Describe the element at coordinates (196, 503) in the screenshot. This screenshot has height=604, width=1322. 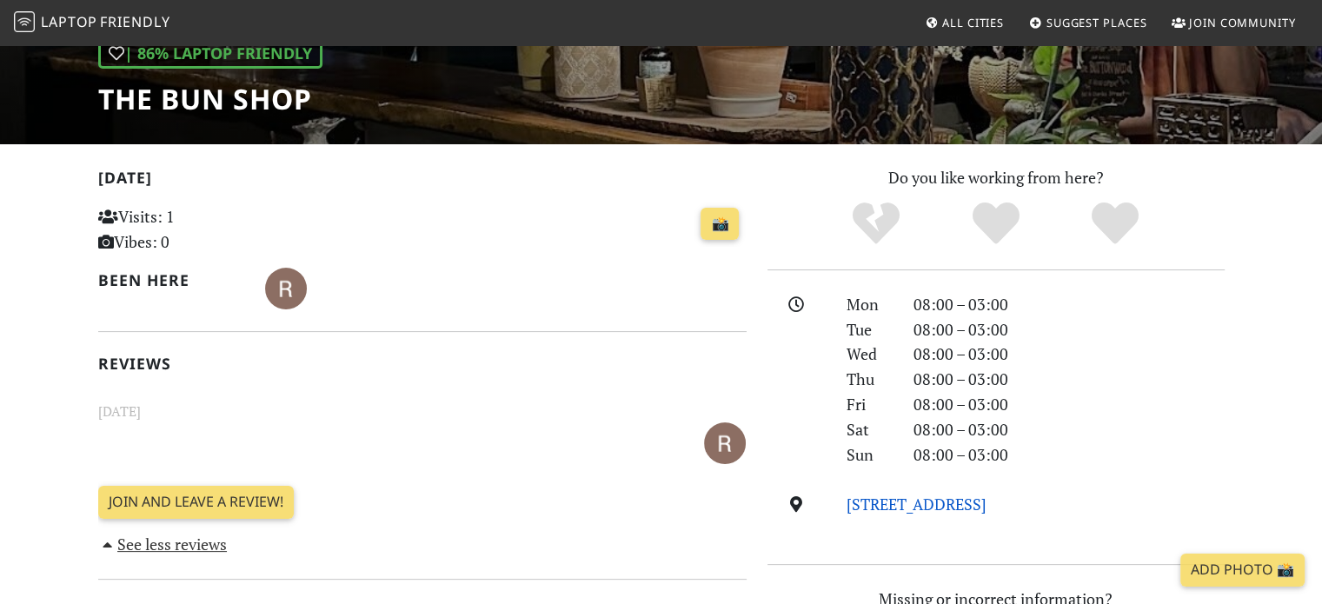
I see `a: Join and leave a review!` at that location.